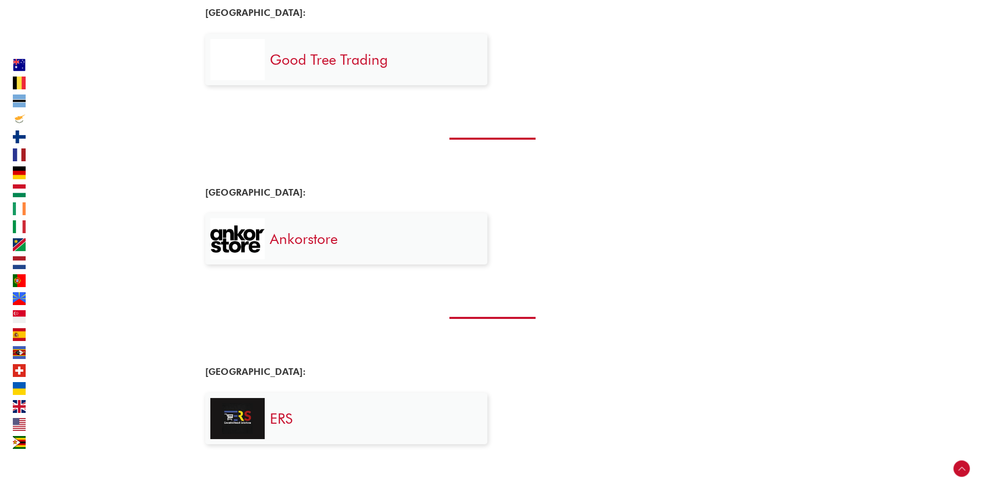  I want to click on a: ERS, so click(281, 418).